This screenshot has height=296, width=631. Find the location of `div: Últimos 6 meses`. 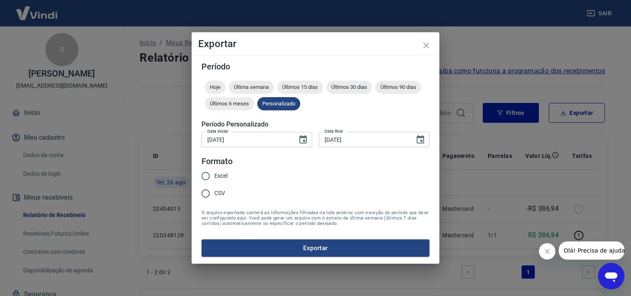

div: Últimos 6 meses is located at coordinates (229, 104).